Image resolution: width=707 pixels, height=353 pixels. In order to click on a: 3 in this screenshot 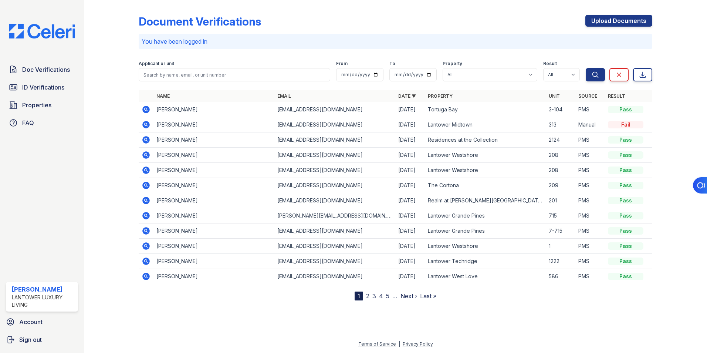, I will do `click(374, 296)`.